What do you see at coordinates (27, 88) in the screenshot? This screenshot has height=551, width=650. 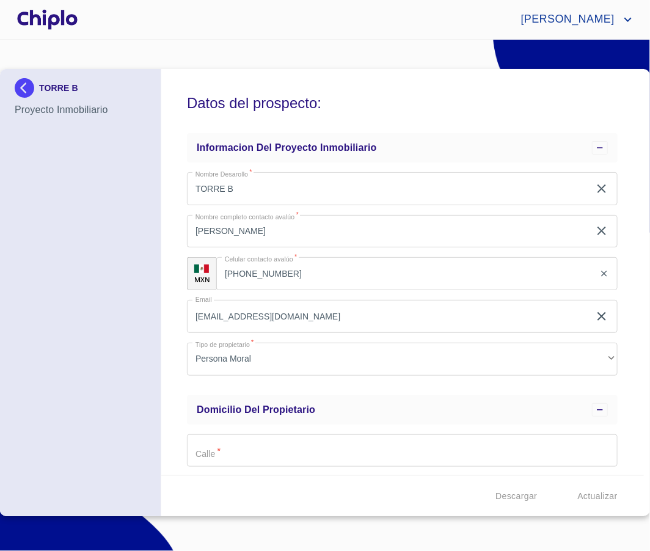 I see `img: Docupass spot blue` at bounding box center [27, 88].